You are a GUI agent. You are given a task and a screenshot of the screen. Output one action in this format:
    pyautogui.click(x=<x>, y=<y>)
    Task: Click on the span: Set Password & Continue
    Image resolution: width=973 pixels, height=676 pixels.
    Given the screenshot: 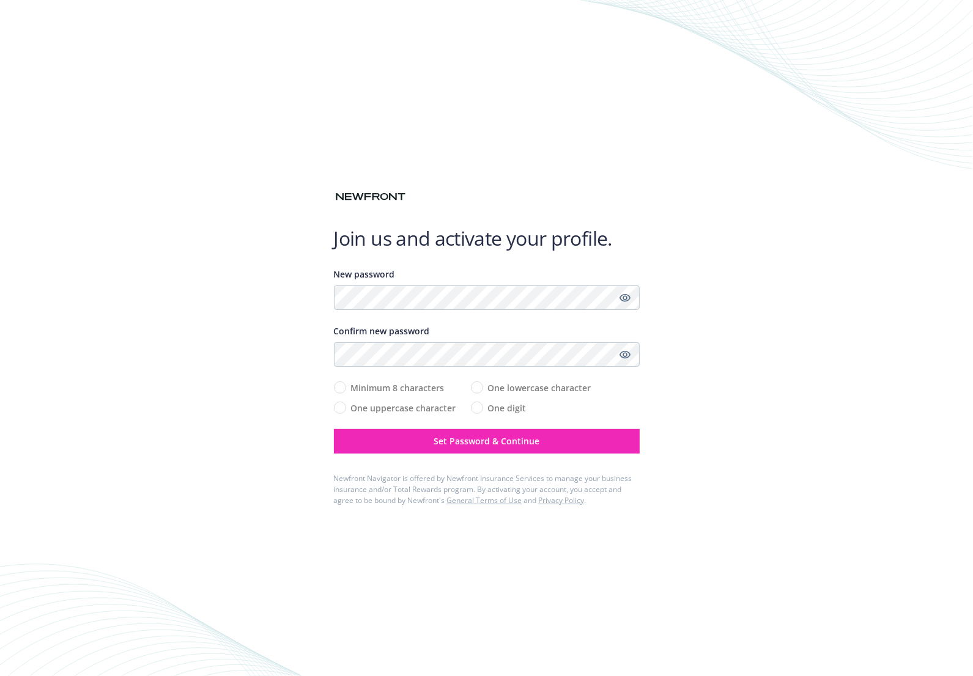 What is the action you would take?
    pyautogui.click(x=486, y=441)
    